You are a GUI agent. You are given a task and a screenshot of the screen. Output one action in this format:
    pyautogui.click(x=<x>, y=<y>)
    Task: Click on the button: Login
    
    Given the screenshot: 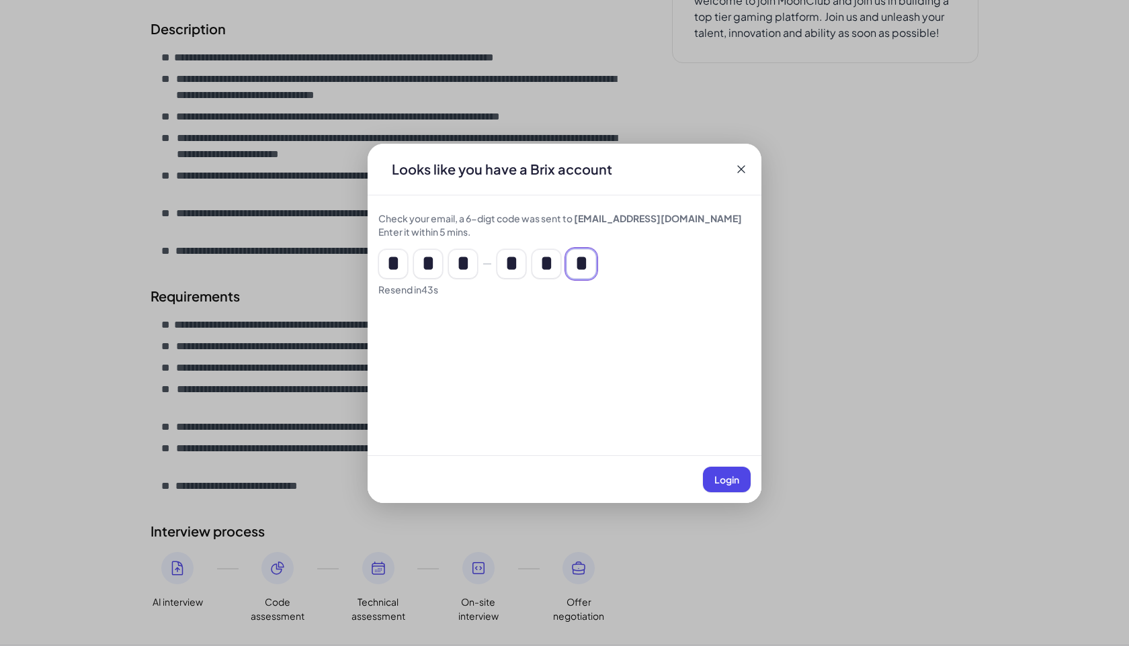 What is the action you would take?
    pyautogui.click(x=726, y=480)
    